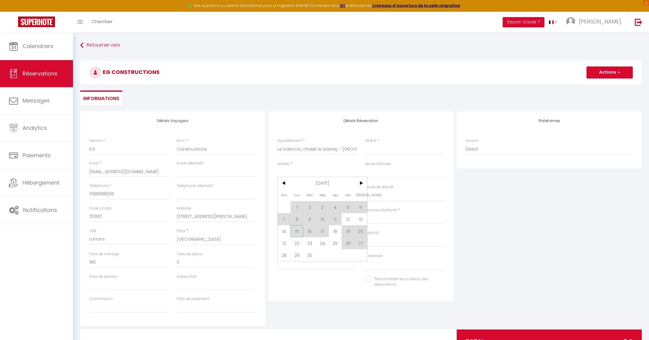 The image size is (649, 340). I want to click on span: Analytics, so click(35, 128).